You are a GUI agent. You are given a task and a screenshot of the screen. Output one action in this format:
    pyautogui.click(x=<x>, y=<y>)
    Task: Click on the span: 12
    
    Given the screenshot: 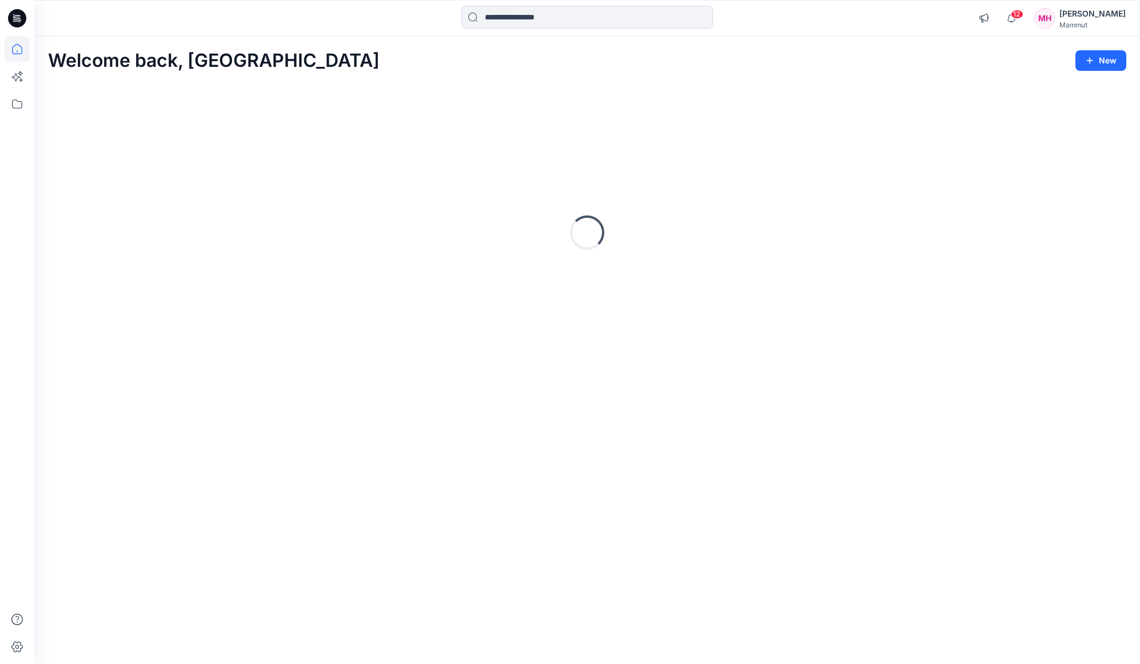 What is the action you would take?
    pyautogui.click(x=1017, y=14)
    